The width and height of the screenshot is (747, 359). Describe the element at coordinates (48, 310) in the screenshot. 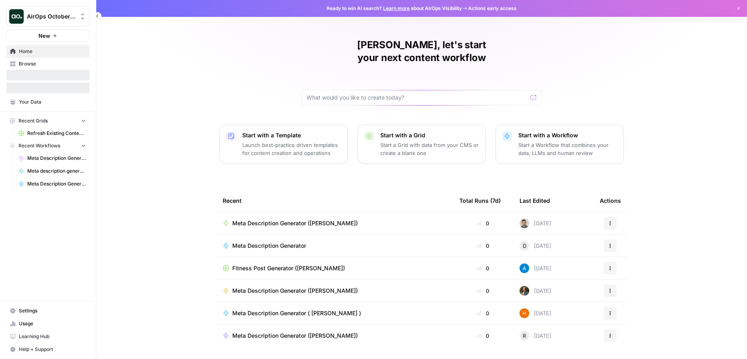

I see `a: Settings` at that location.